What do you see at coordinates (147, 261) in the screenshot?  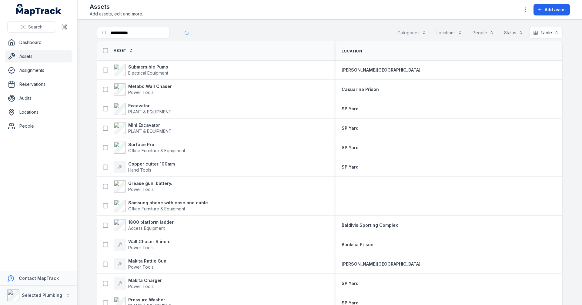 I see `strong: Makita Rattle Gun` at bounding box center [147, 261].